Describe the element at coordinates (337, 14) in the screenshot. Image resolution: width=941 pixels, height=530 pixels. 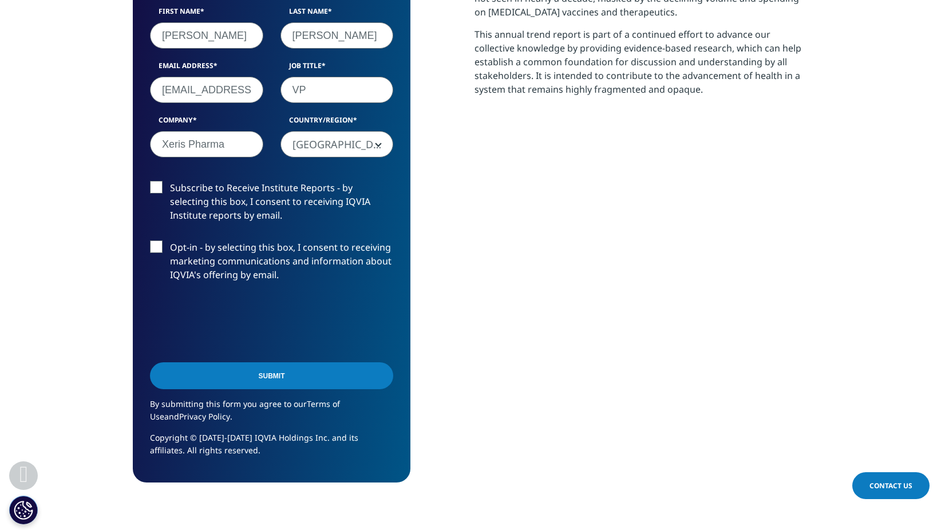
I see `label: Last Name` at that location.